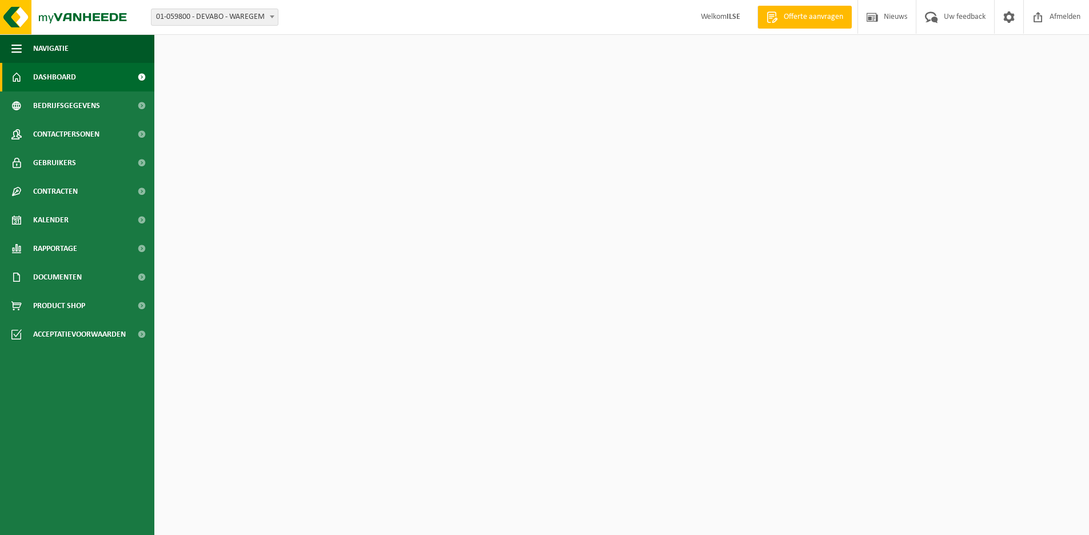  I want to click on span: Dashboard, so click(54, 77).